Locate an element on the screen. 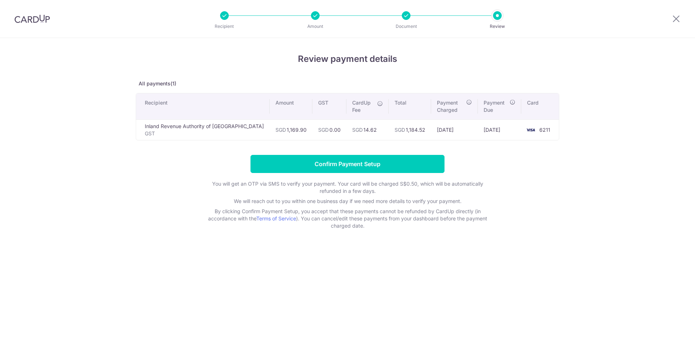 The image size is (695, 342). a: Terms of Service is located at coordinates (276, 218).